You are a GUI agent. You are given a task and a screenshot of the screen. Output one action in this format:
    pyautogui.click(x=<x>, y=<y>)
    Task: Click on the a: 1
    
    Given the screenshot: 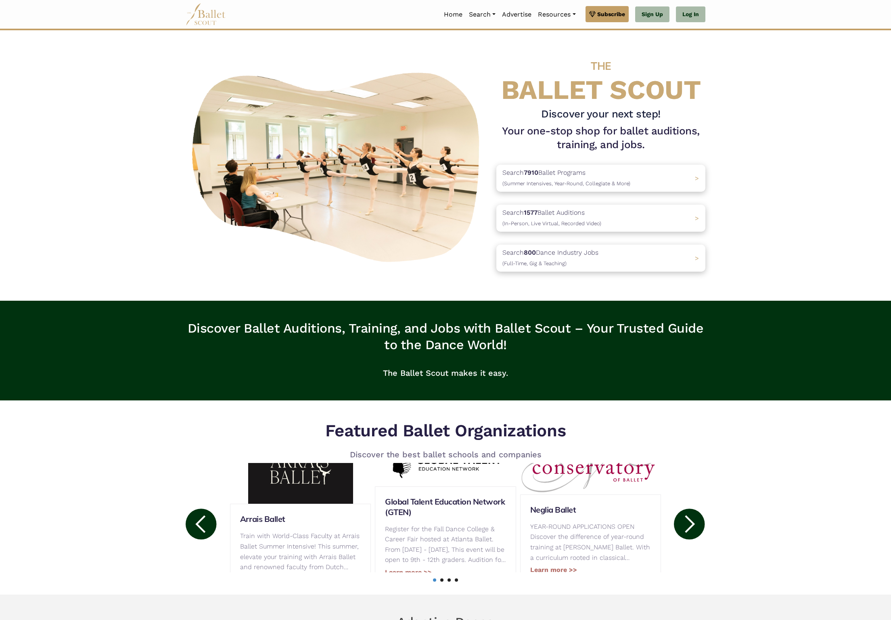 What is the action you would take?
    pyautogui.click(x=435, y=580)
    